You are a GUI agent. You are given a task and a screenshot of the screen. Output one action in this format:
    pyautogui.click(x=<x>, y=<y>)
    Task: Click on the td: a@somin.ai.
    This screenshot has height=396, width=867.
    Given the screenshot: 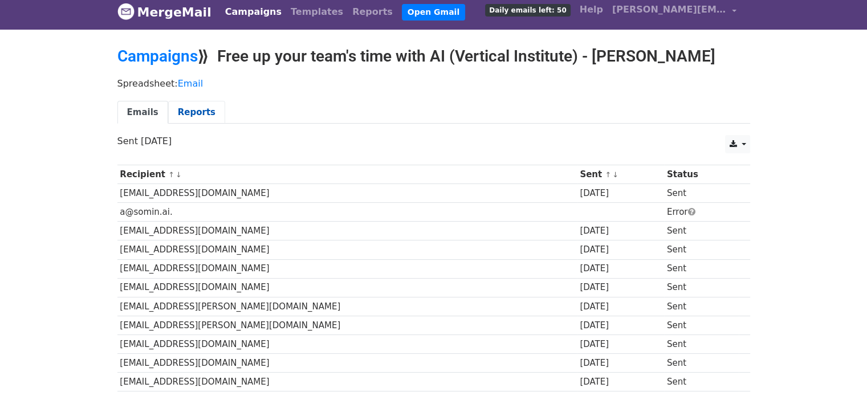 What is the action you would take?
    pyautogui.click(x=347, y=212)
    